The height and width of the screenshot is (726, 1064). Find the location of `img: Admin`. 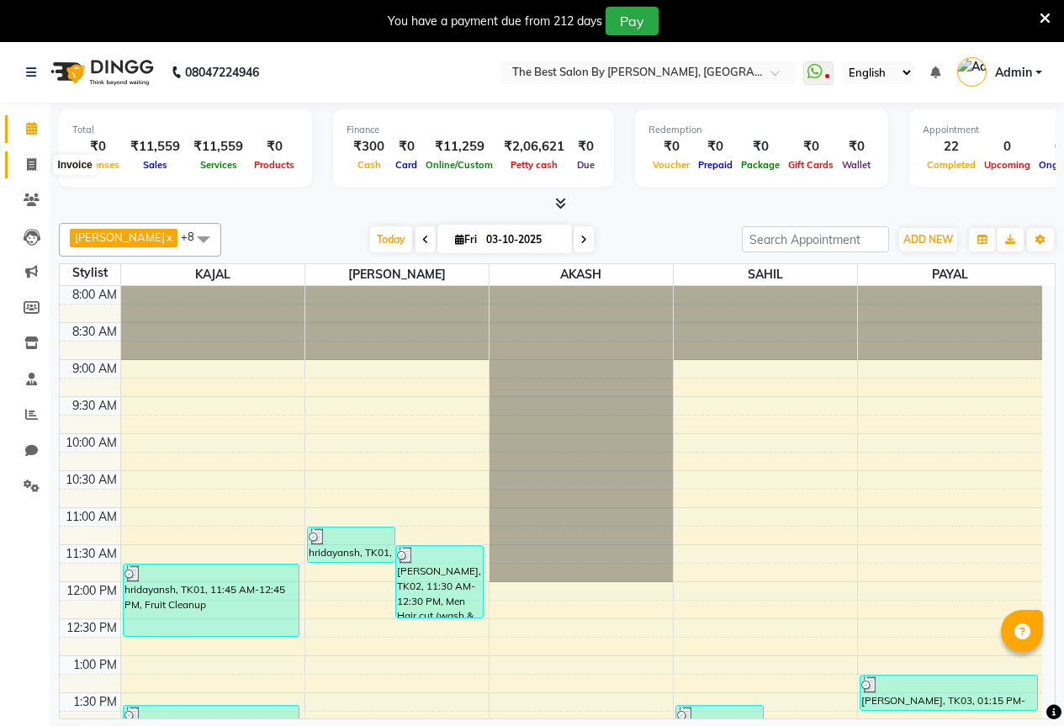

img: Admin is located at coordinates (972, 71).